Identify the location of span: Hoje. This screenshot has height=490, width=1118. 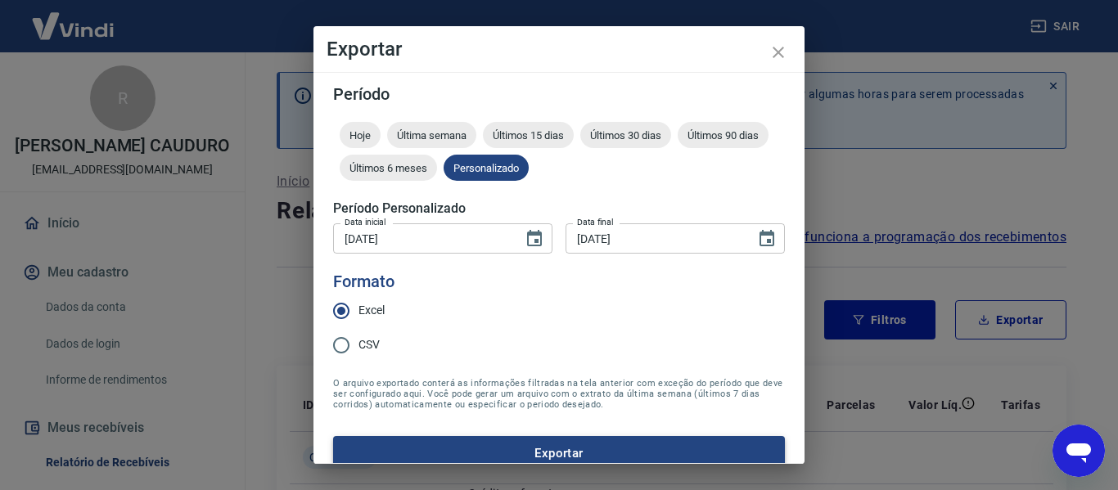
(360, 135).